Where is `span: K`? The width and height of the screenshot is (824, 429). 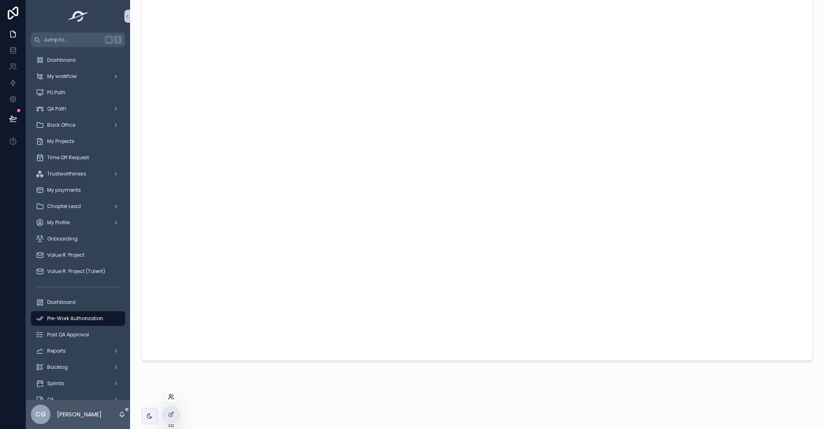
span: K is located at coordinates (118, 40).